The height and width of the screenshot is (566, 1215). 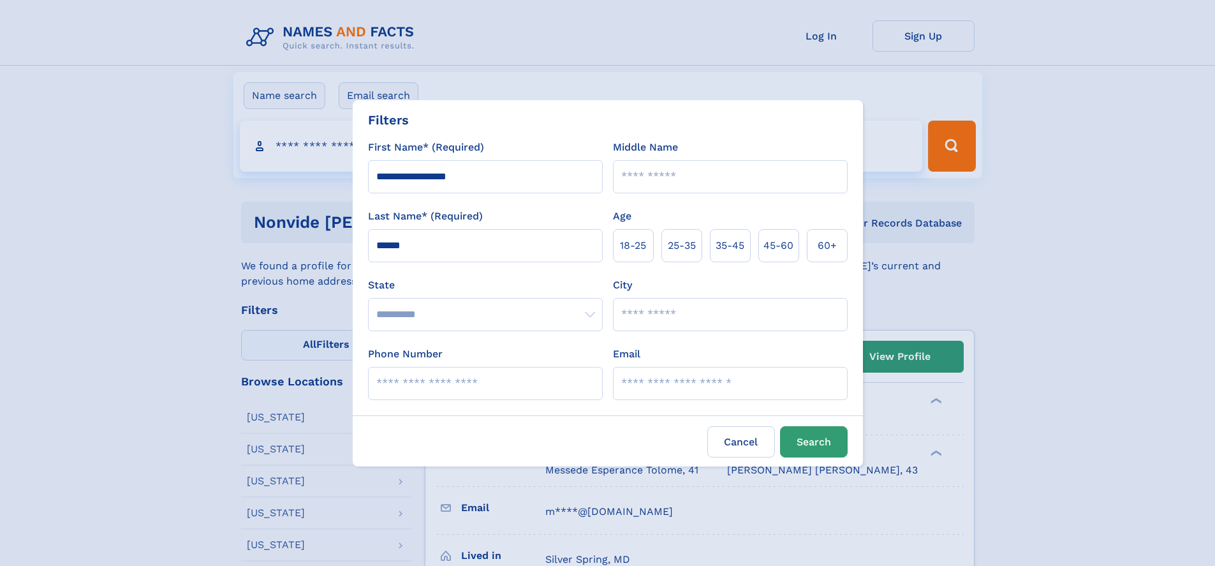 I want to click on label: Middle Name, so click(x=646, y=147).